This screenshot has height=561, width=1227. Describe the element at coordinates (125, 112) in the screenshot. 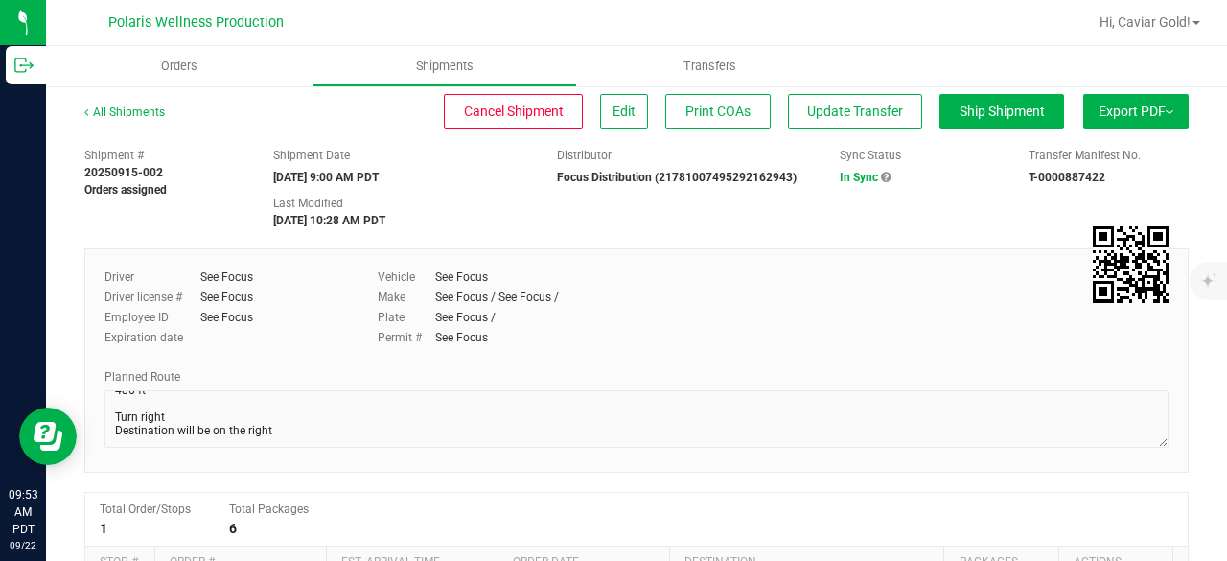

I see `a: All Shipments` at that location.